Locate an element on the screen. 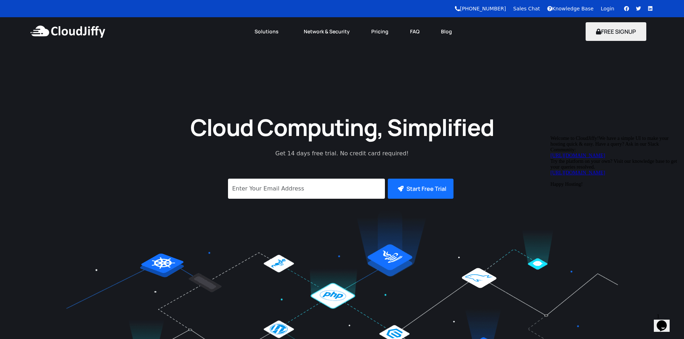  a: Sales Chat is located at coordinates (526, 9).